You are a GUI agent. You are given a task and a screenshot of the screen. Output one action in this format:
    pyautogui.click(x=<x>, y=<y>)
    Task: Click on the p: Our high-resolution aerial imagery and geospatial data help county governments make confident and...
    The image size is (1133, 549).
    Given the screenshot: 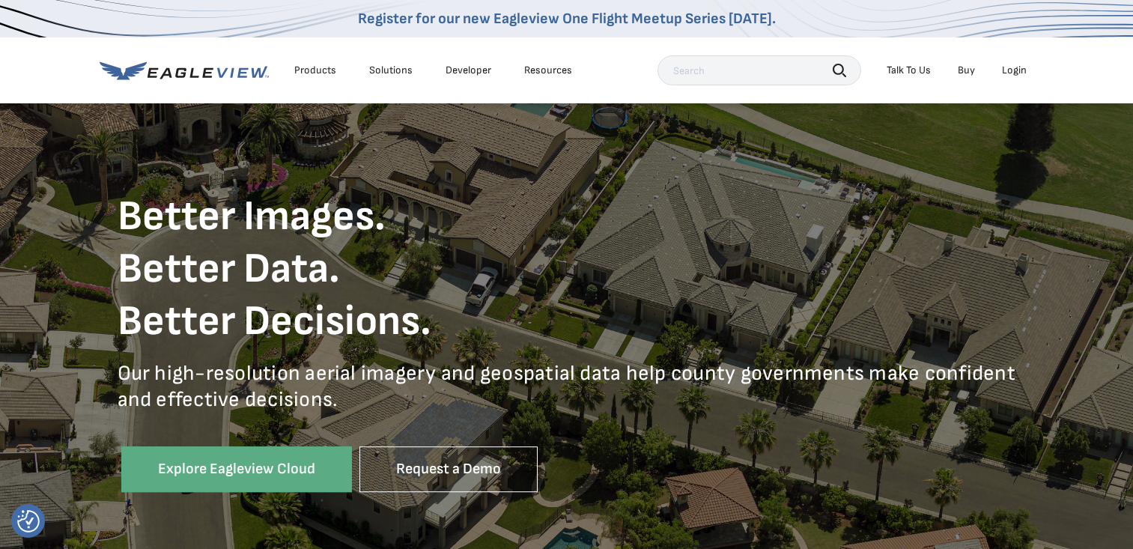 What is the action you would take?
    pyautogui.click(x=567, y=397)
    